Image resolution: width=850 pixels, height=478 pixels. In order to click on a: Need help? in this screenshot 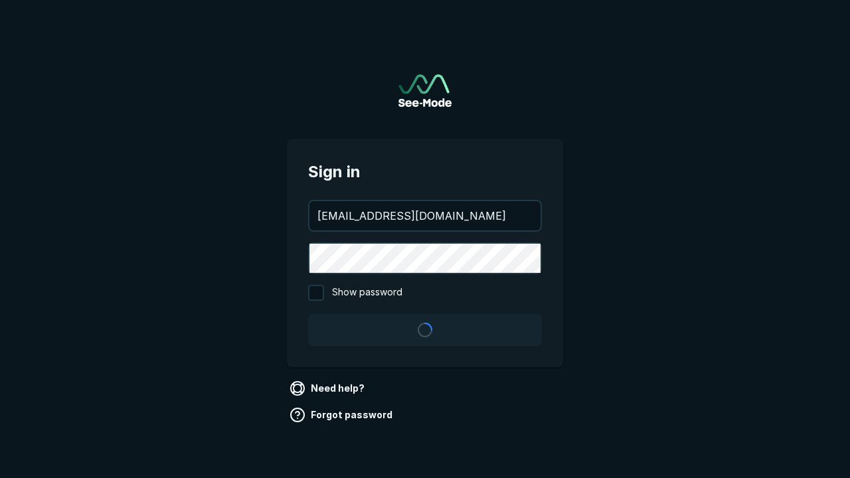, I will do `click(328, 389)`.